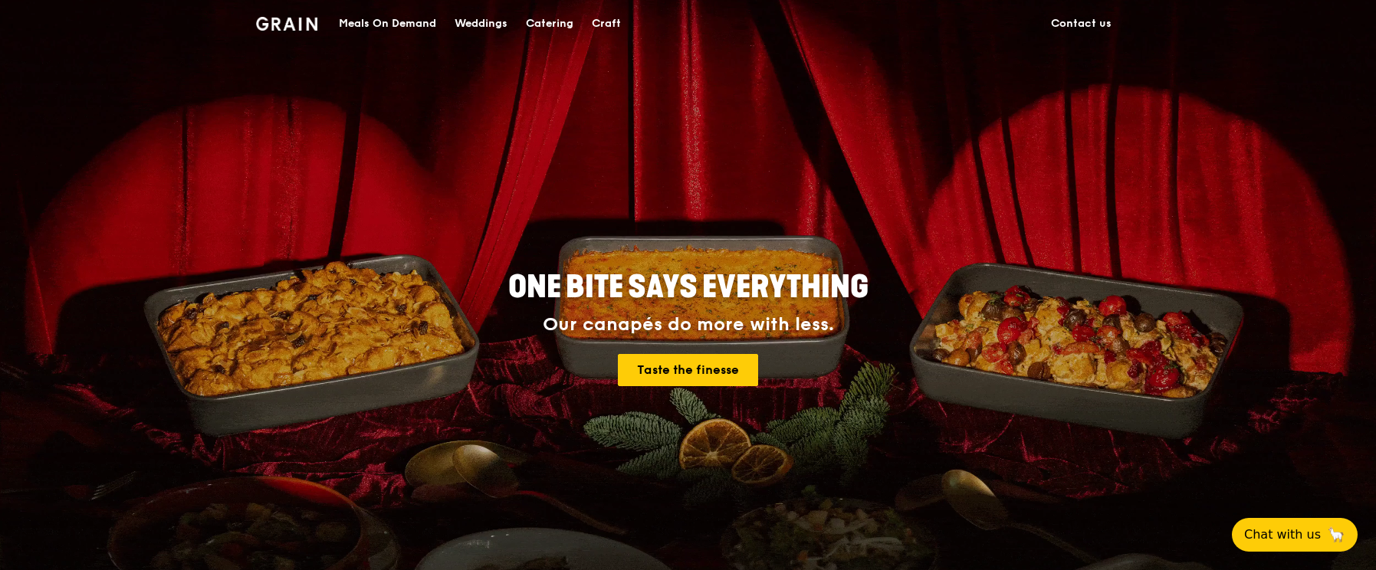  I want to click on div: Craft, so click(606, 24).